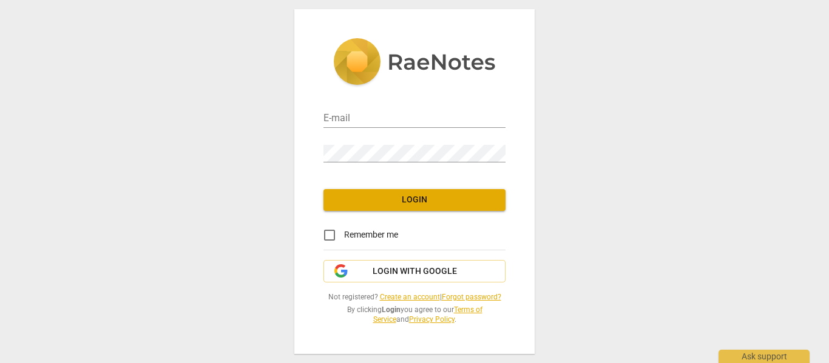 The image size is (829, 363). I want to click on span: Remember me, so click(371, 235).